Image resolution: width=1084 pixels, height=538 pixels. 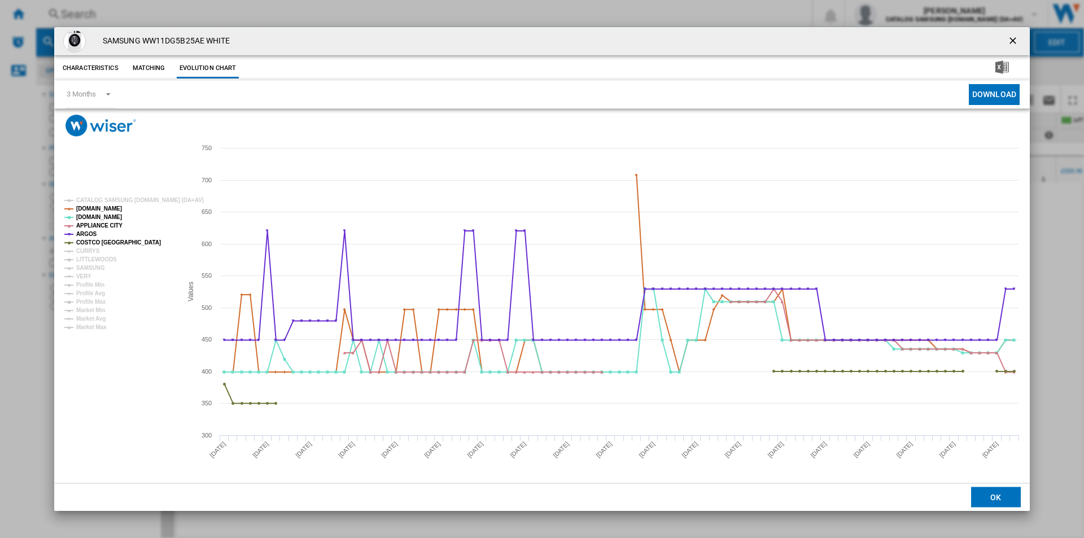 What do you see at coordinates (90, 268) in the screenshot?
I see `tspan: SAMSUNG` at bounding box center [90, 268].